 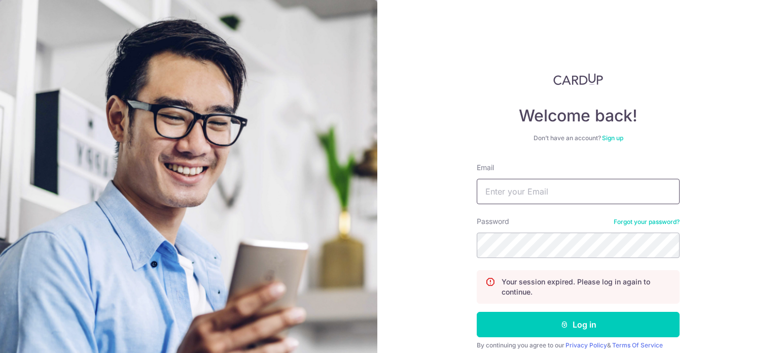 What do you see at coordinates (578, 345) in the screenshot?
I see `div: By continuing you agree to our &` at bounding box center [578, 345].